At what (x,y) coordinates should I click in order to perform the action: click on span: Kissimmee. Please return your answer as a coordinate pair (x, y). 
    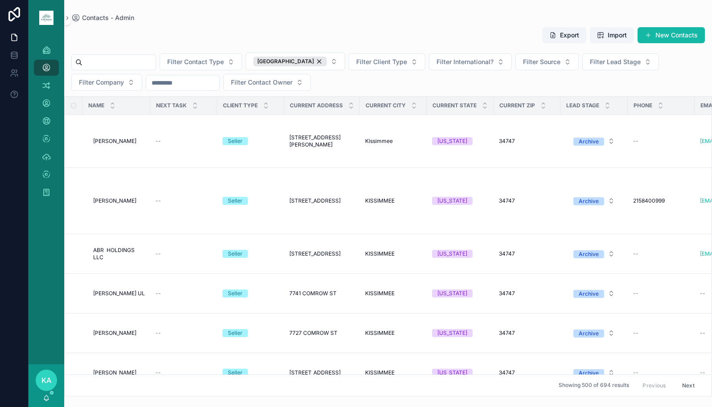
    Looking at the image, I should click on (379, 141).